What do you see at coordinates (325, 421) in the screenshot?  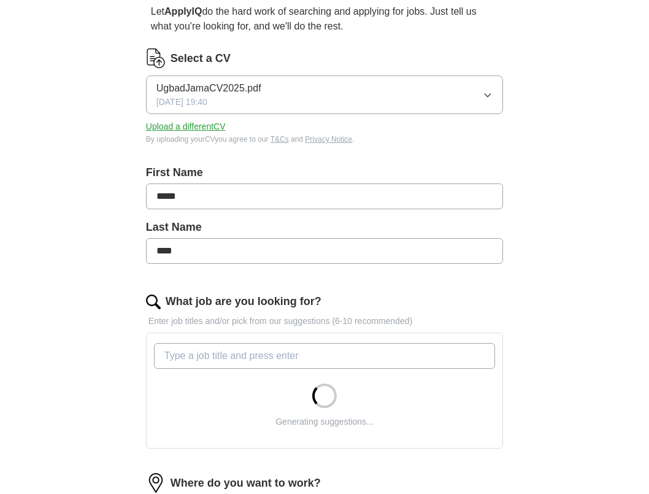 I see `div: Generating suggestions...` at bounding box center [325, 421].